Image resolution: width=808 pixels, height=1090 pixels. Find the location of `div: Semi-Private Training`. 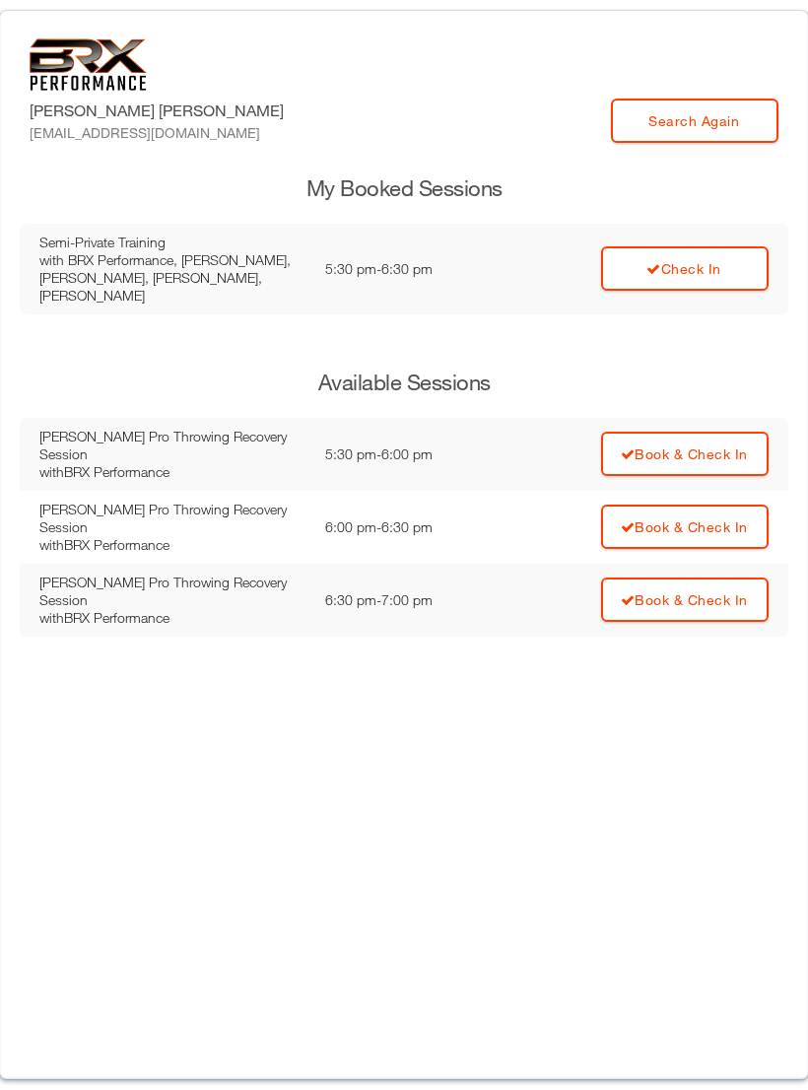

div: Semi-Private Training is located at coordinates (172, 242).